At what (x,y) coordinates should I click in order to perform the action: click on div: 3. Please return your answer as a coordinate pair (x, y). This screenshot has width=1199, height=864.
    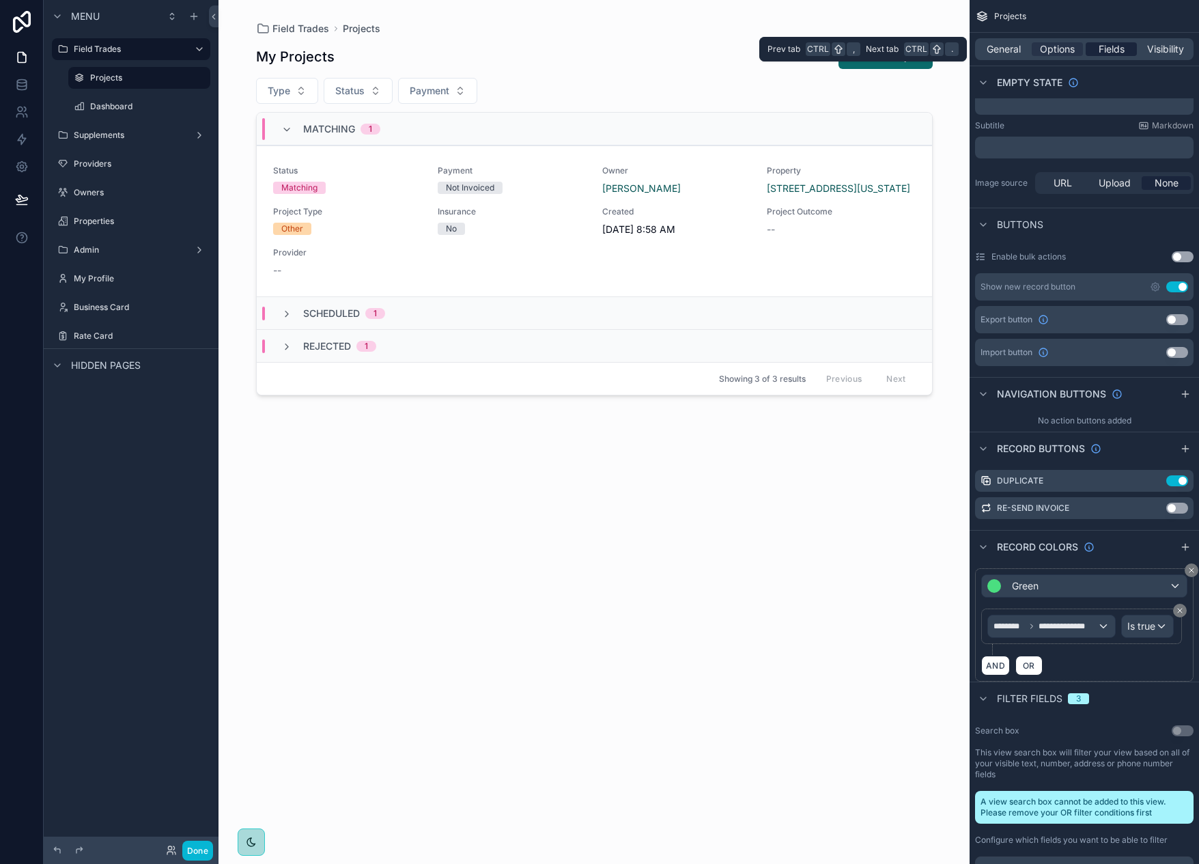
    Looking at the image, I should click on (1078, 699).